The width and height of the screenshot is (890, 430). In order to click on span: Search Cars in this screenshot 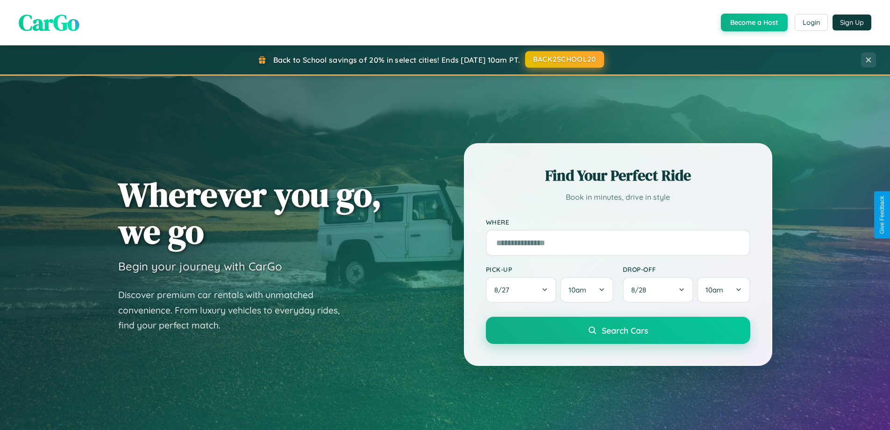, I will do `click(625, 330)`.